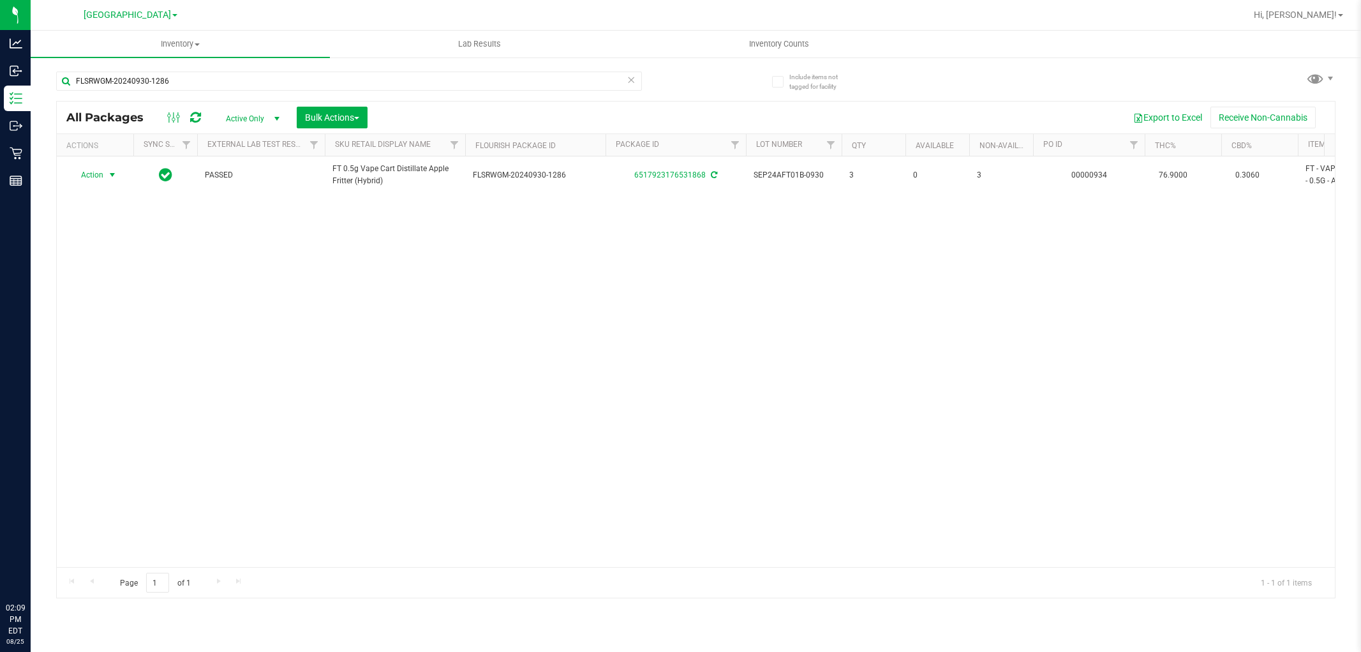  What do you see at coordinates (779, 44) in the screenshot?
I see `a: Inventory Counts` at bounding box center [779, 44].